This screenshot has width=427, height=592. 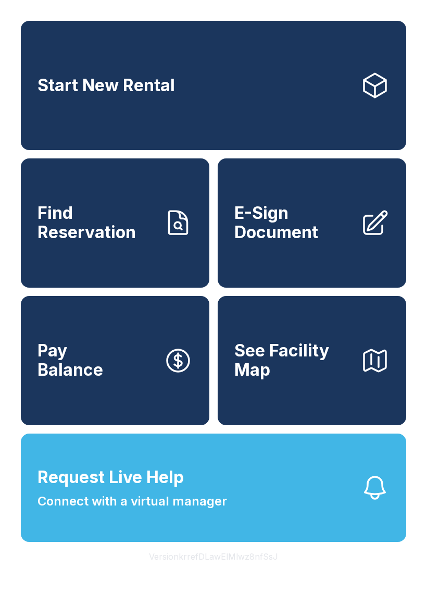 What do you see at coordinates (312, 223) in the screenshot?
I see `a: E-Sign Document` at bounding box center [312, 223].